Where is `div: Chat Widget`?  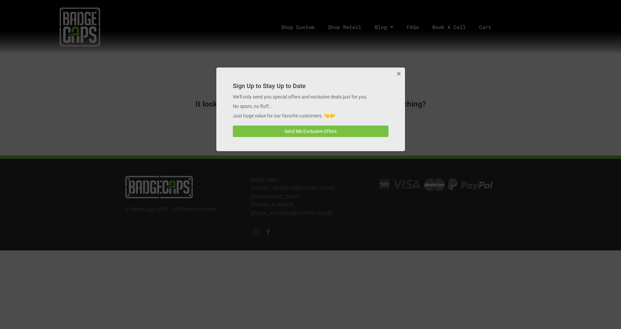 div: Chat Widget is located at coordinates (604, 312).